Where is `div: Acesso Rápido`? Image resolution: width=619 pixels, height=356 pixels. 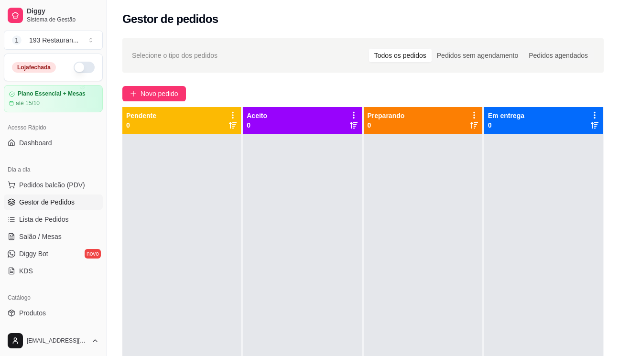 div: Acesso Rápido is located at coordinates (53, 128).